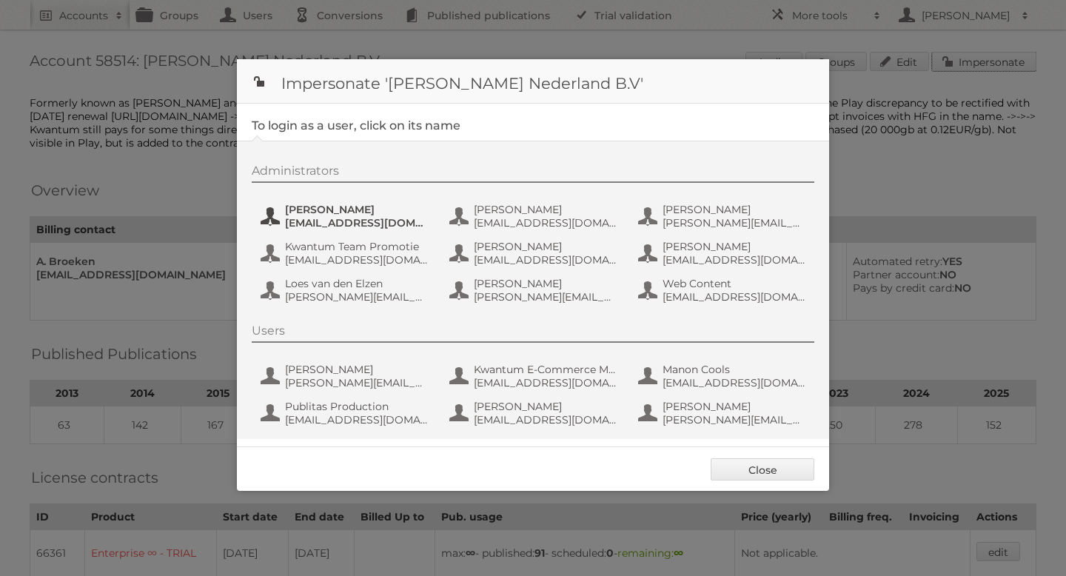 The height and width of the screenshot is (576, 1066). Describe the element at coordinates (357, 284) in the screenshot. I see `span: Loes van den Elzen` at that location.